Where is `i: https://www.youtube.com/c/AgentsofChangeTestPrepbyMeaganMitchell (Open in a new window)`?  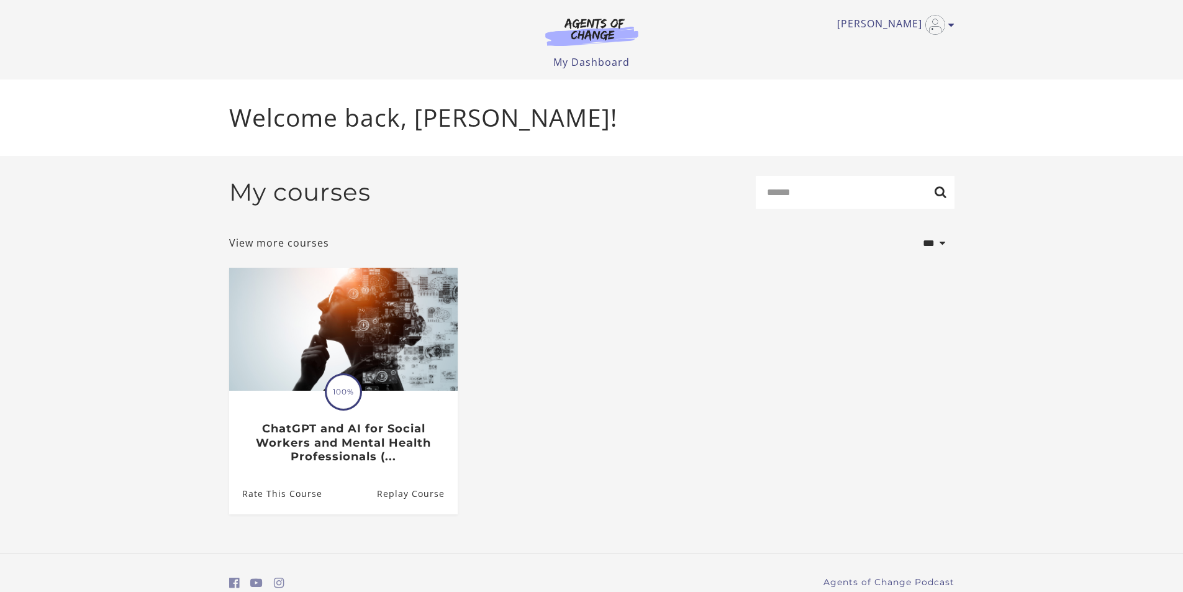 i: https://www.youtube.com/c/AgentsofChangeTestPrepbyMeaganMitchell (Open in a new window) is located at coordinates (256, 583).